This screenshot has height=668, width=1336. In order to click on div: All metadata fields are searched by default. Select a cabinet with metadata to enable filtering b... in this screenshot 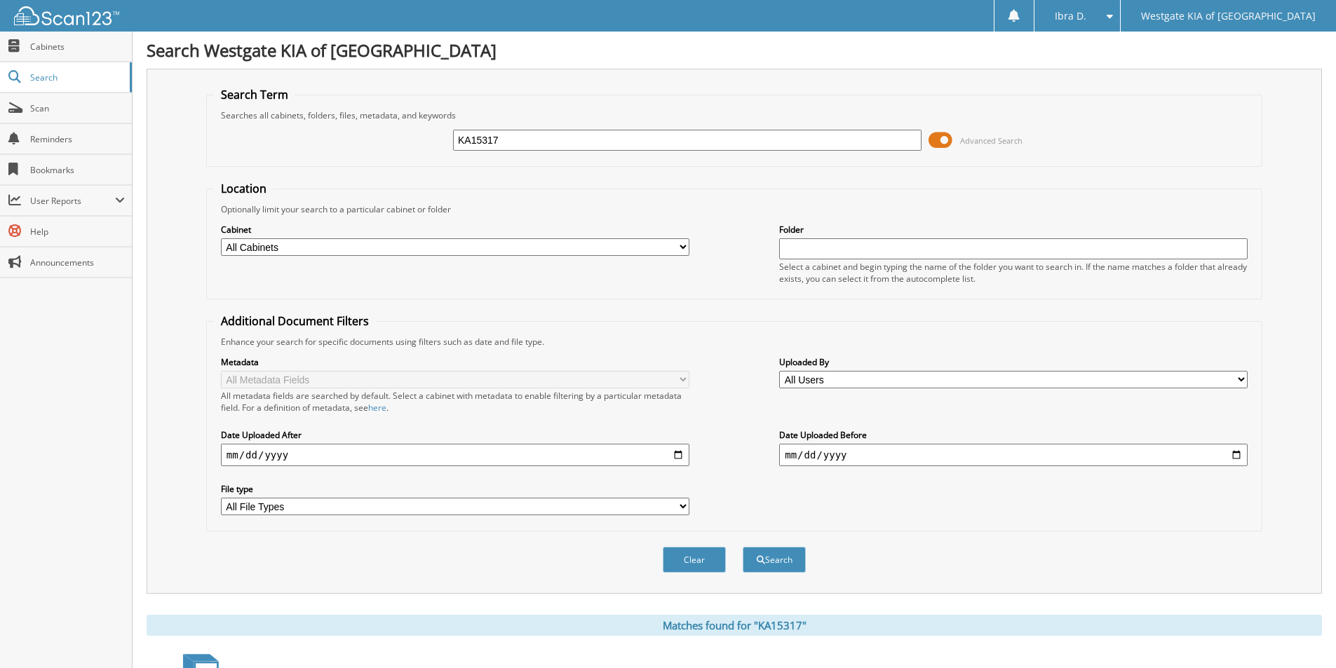, I will do `click(455, 402)`.